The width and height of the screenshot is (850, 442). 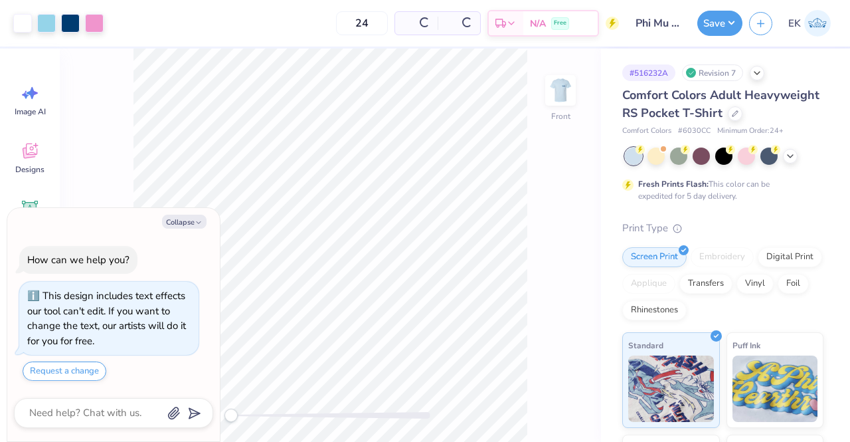 What do you see at coordinates (649, 72) in the screenshot?
I see `div: # 516232A` at bounding box center [649, 72].